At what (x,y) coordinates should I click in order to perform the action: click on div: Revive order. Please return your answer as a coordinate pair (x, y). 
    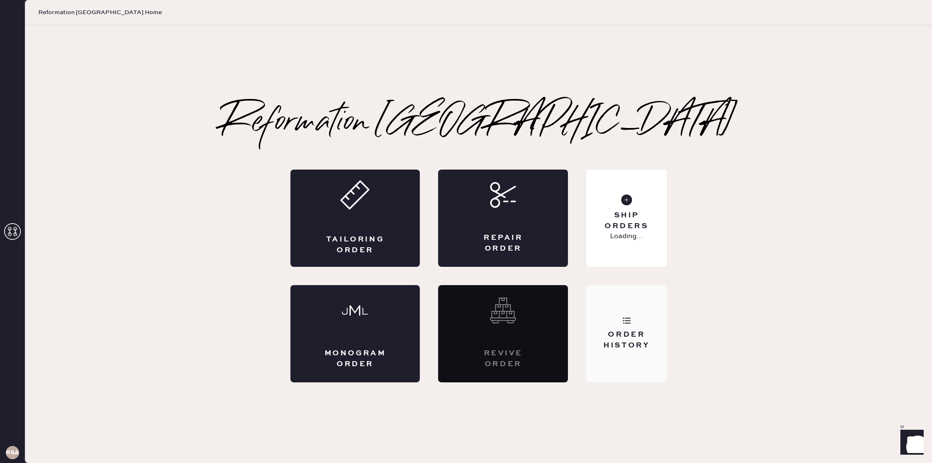
    Looking at the image, I should click on (503, 359).